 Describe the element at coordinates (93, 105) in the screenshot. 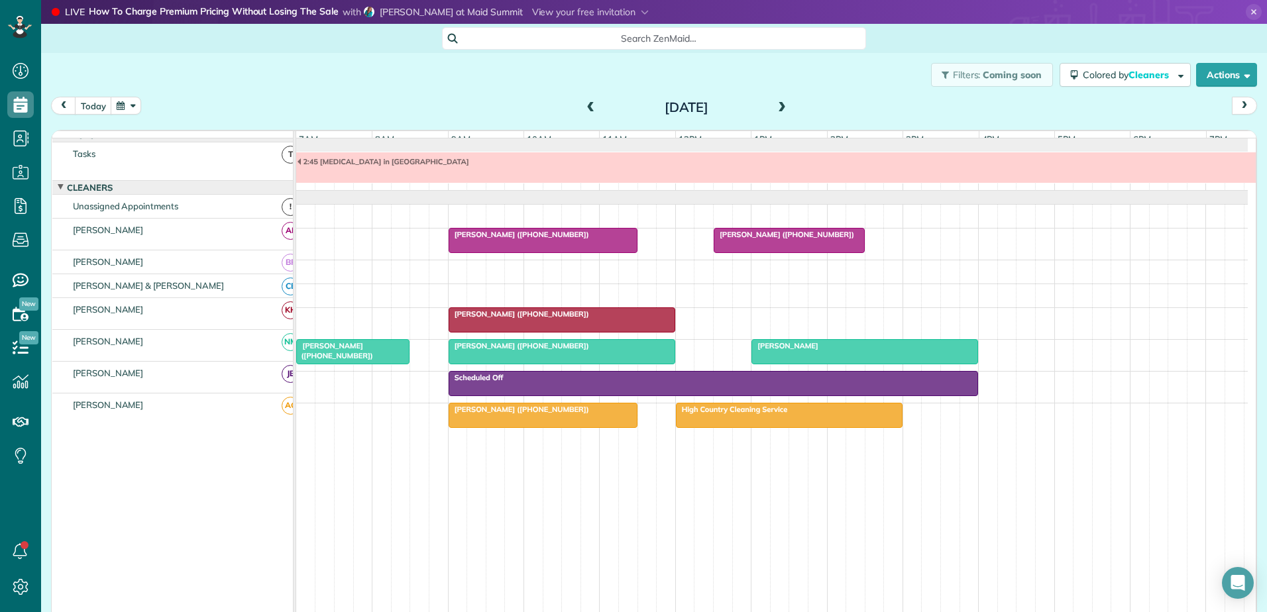

I see `button: today` at that location.